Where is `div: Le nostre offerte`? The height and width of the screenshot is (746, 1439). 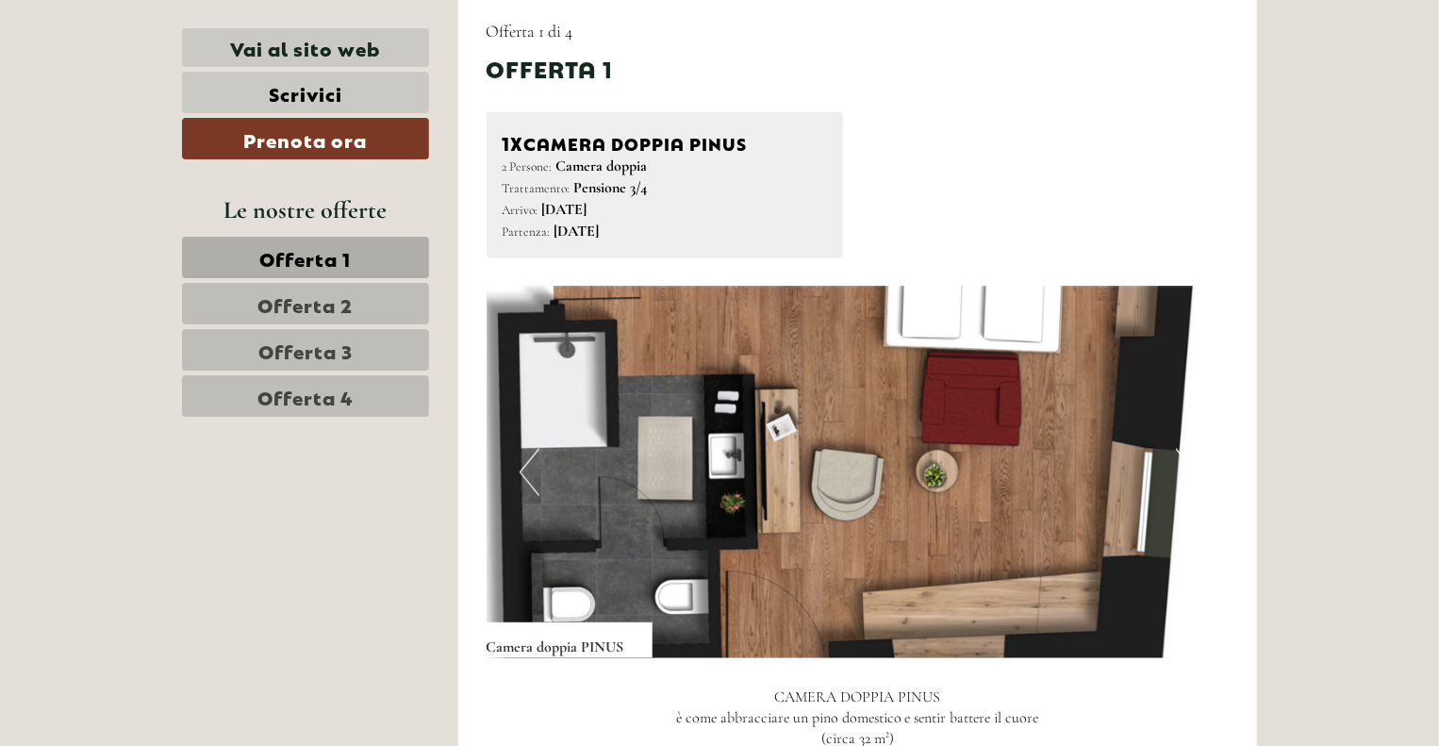 div: Le nostre offerte is located at coordinates (306, 209).